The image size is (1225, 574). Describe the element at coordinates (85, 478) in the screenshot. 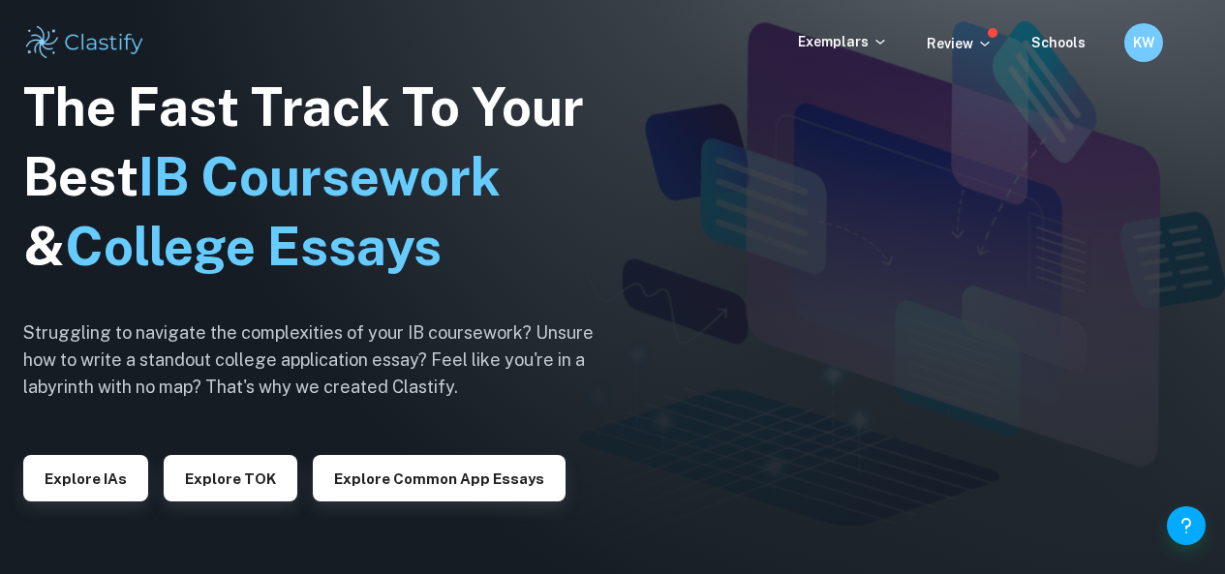

I see `button: Explore IAs` at that location.